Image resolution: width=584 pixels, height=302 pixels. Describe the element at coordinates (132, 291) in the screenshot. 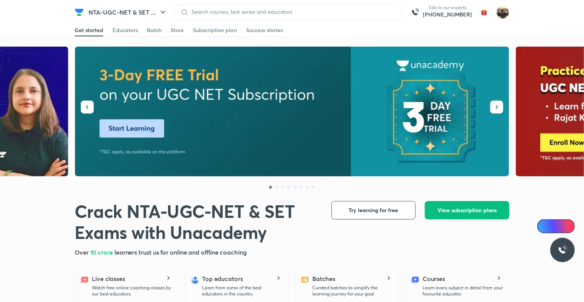

I see `p: Watch free online coaching classes by our best educators.` at that location.